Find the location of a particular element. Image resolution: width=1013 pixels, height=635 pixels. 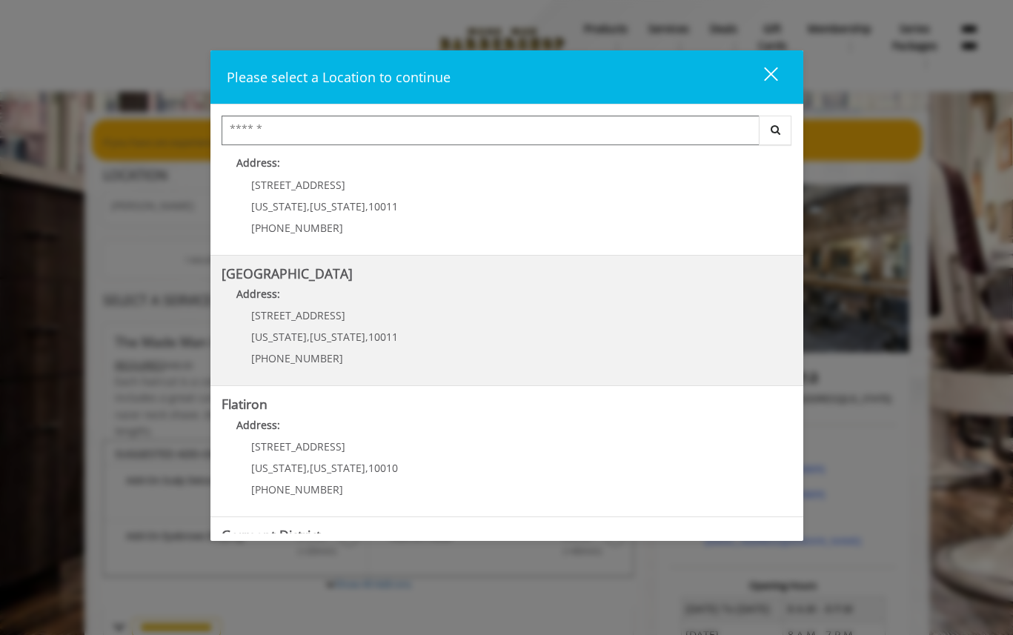

span: 10010 is located at coordinates (383, 468).